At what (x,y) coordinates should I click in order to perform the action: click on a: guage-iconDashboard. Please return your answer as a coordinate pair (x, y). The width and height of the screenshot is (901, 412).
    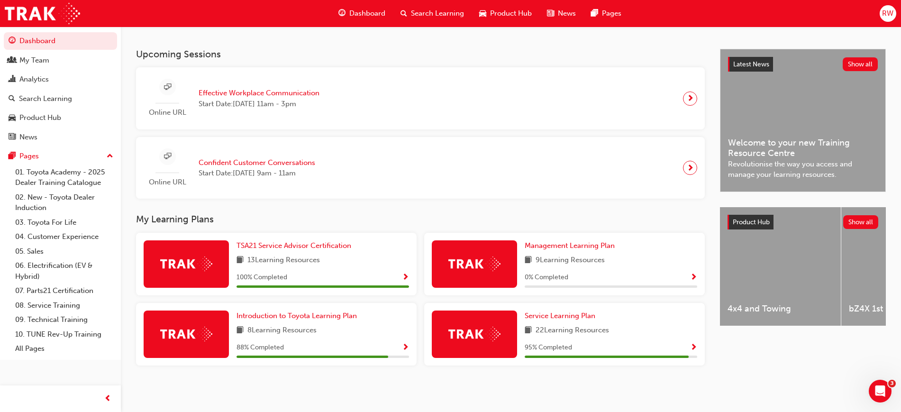
    Looking at the image, I should click on (362, 13).